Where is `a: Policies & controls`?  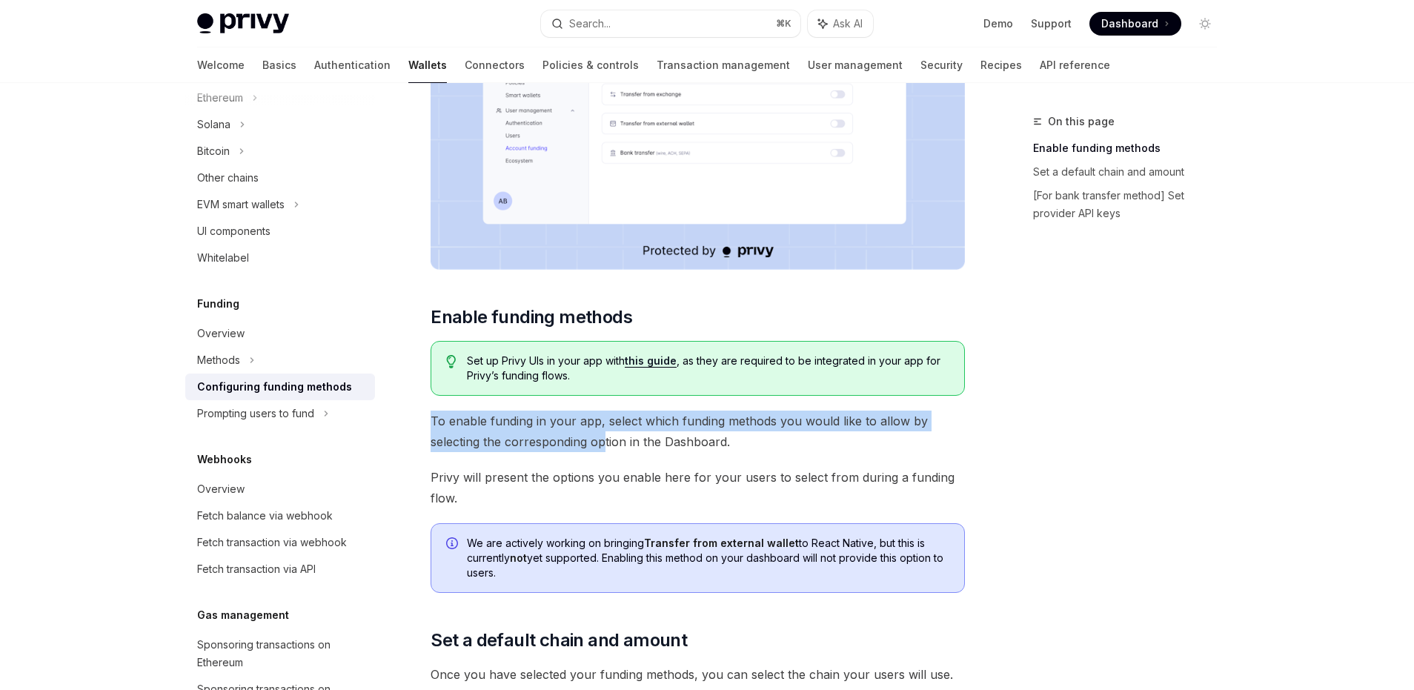 a: Policies & controls is located at coordinates (591, 65).